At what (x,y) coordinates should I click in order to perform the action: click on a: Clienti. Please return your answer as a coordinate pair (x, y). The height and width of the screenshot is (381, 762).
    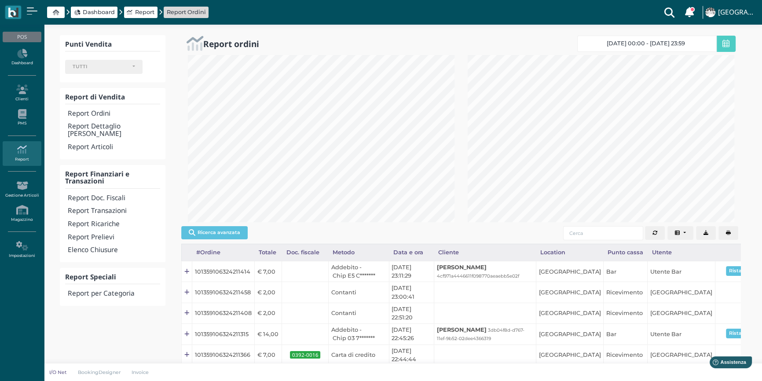
    Looking at the image, I should click on (22, 93).